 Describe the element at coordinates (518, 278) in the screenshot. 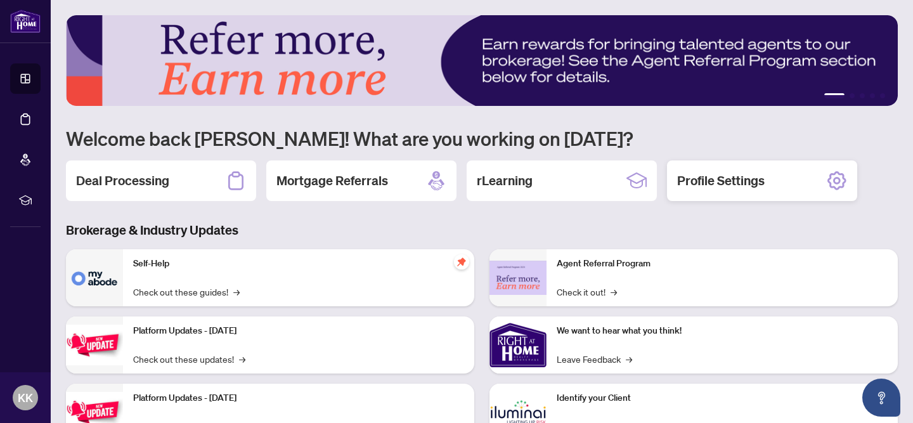

I see `img: Agent Referral Program` at that location.